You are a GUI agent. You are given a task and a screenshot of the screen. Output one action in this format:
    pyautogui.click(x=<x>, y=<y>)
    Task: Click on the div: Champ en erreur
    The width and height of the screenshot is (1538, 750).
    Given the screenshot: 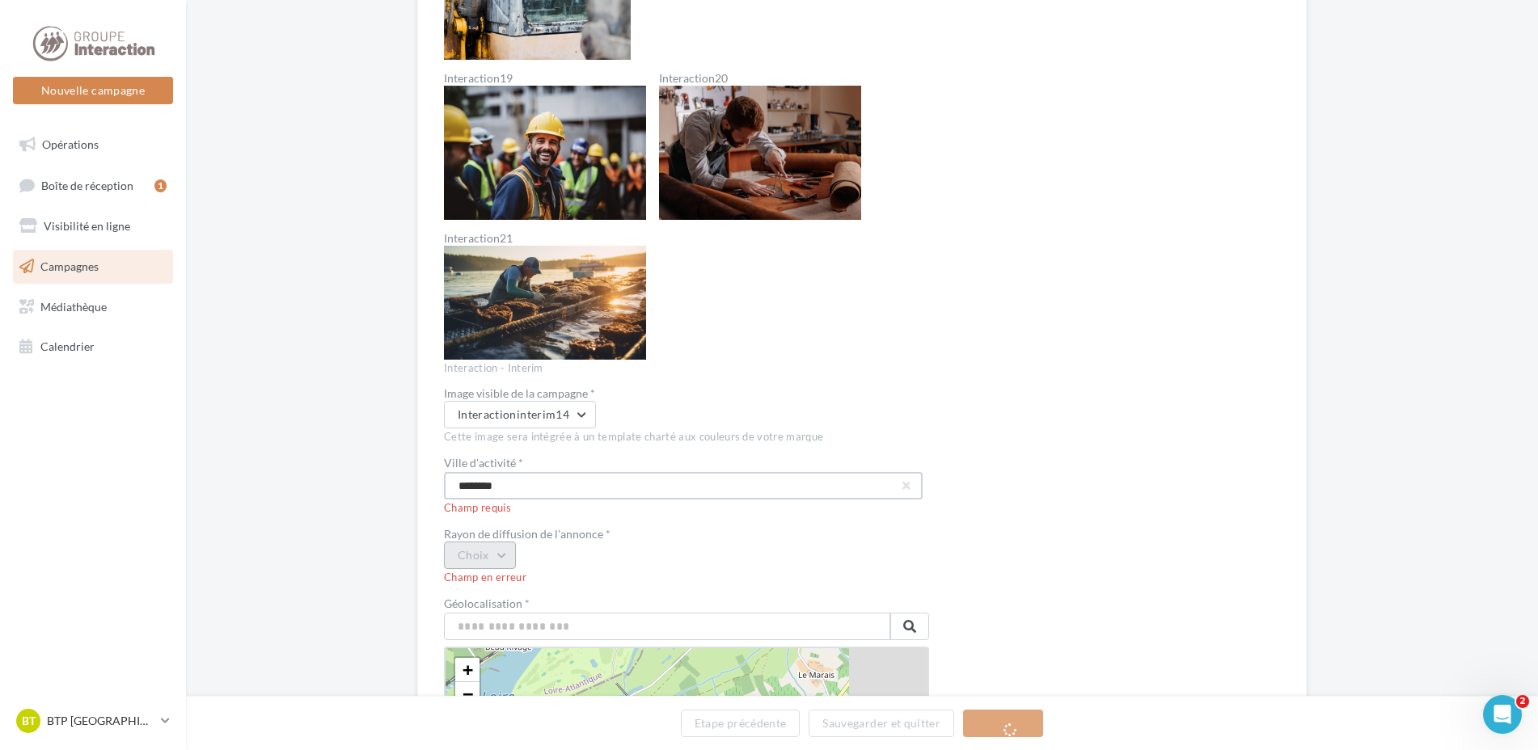 What is the action you would take?
    pyautogui.click(x=687, y=578)
    